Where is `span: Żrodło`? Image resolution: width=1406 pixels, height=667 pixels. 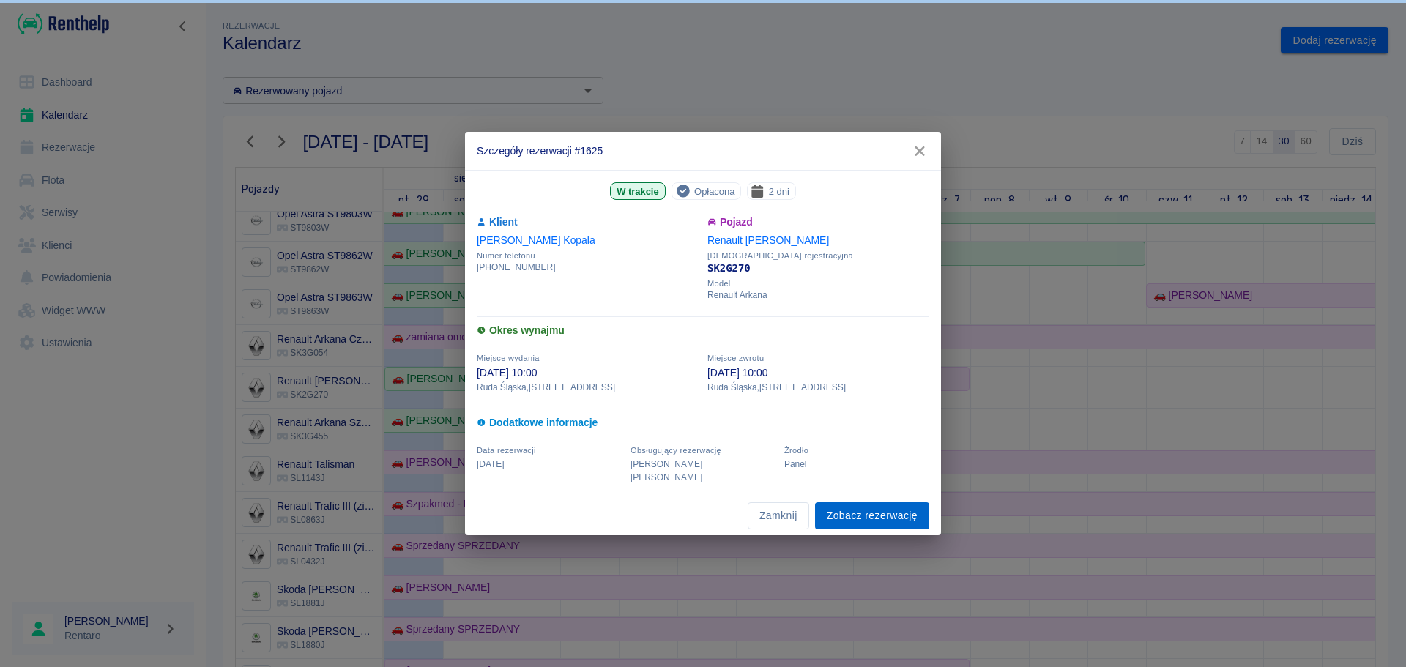 span: Żrodło is located at coordinates (796, 450).